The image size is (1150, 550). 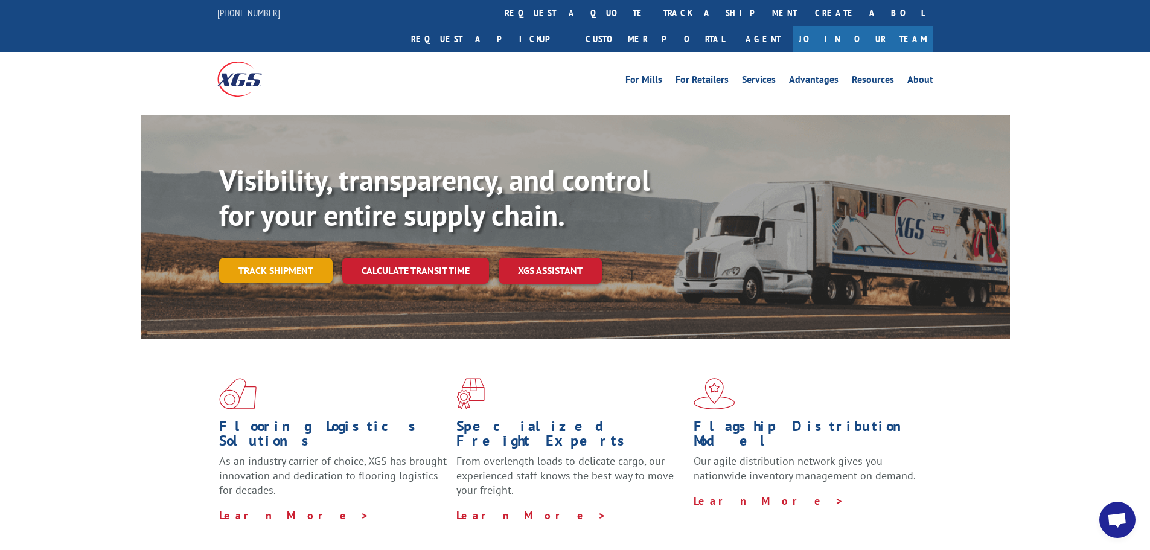 I want to click on img: xgs-icon-flagship-distribution-model-red, so click(x=714, y=394).